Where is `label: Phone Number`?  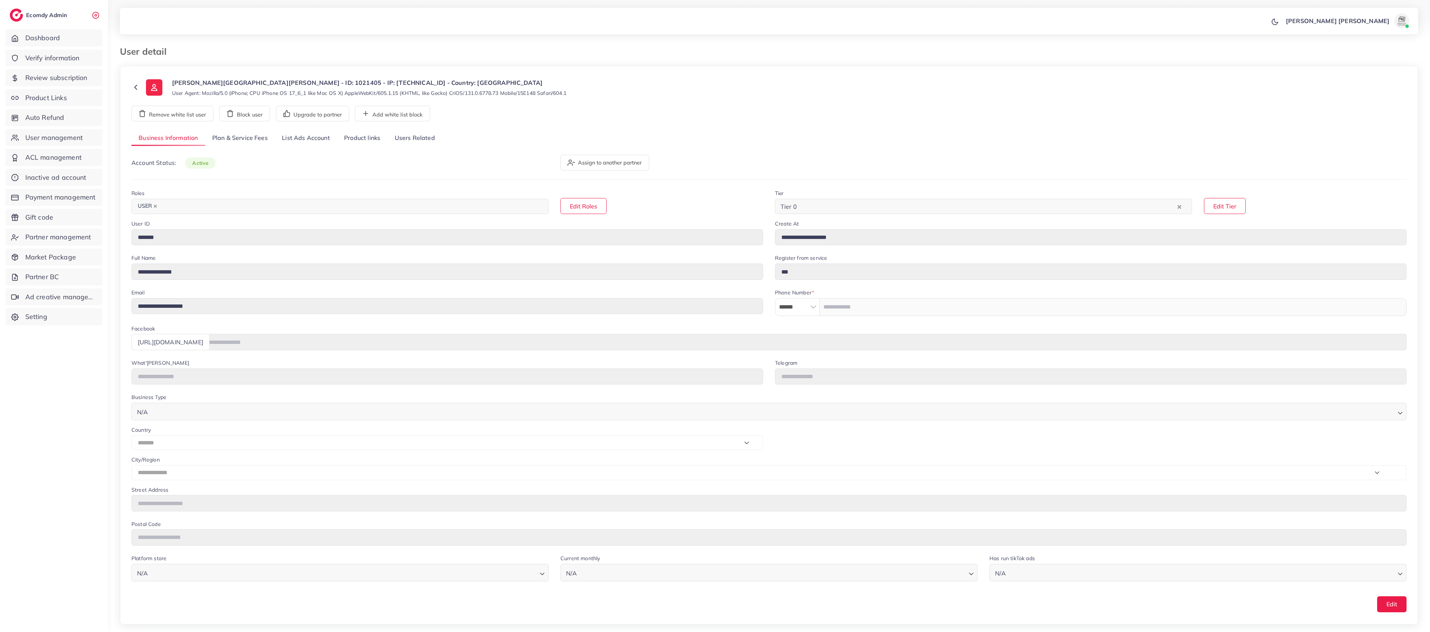 label: Phone Number is located at coordinates (794, 293).